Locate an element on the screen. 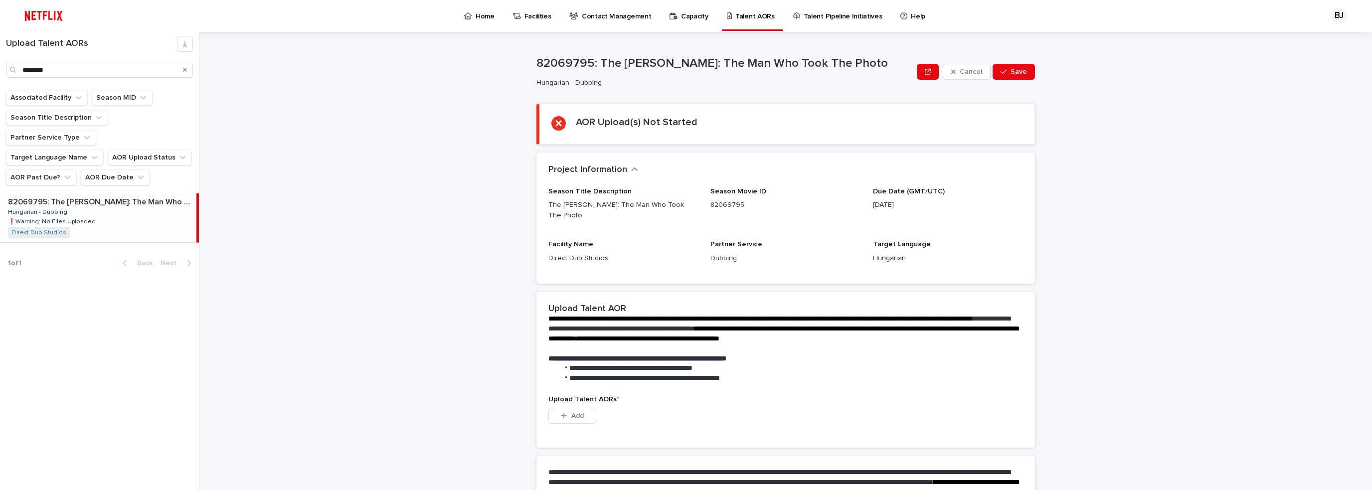 This screenshot has width=1372, height=490. span: Next is located at coordinates (172, 263).